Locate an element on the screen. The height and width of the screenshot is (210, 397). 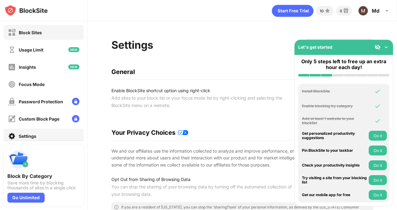
div: Only 5 steps left to free up an extra hour each day! is located at coordinates (344, 64).